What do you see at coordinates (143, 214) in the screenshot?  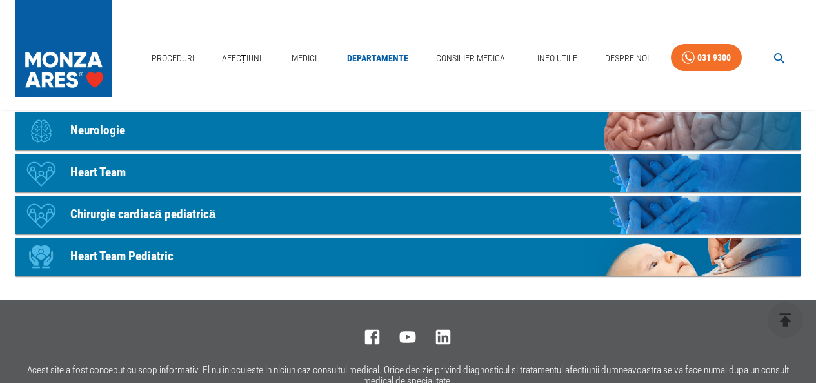 I see `p: Chirurgie cardiacă pediatrică` at bounding box center [143, 214].